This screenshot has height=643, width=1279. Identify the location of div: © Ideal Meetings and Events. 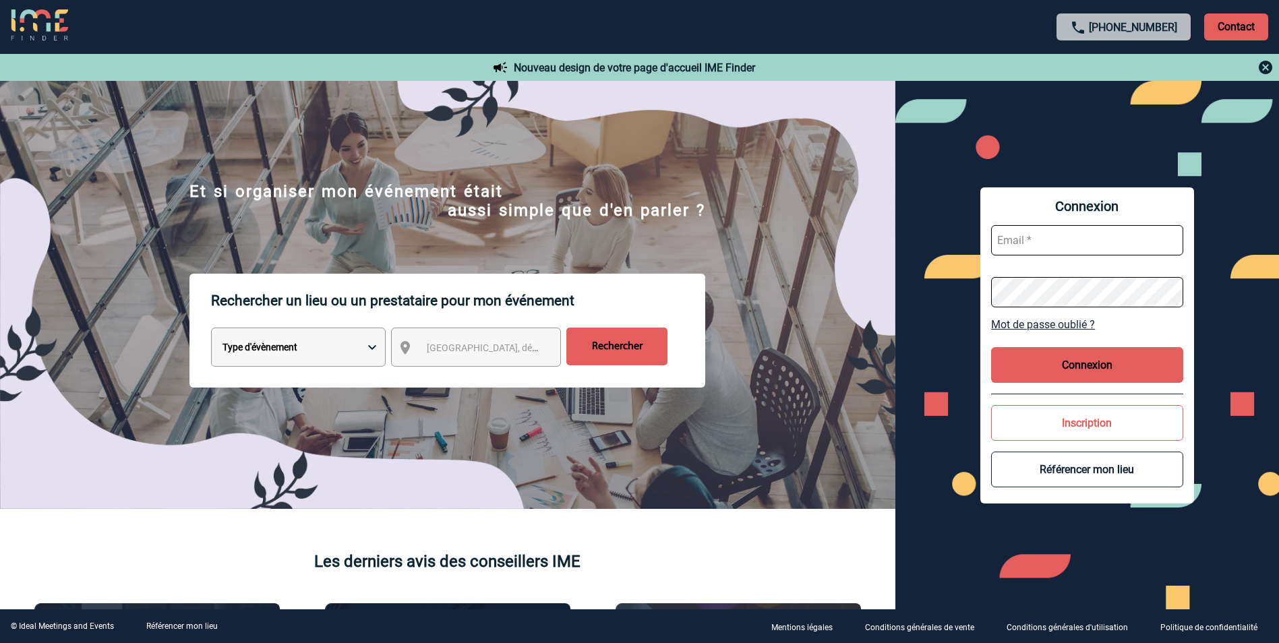
(62, 626).